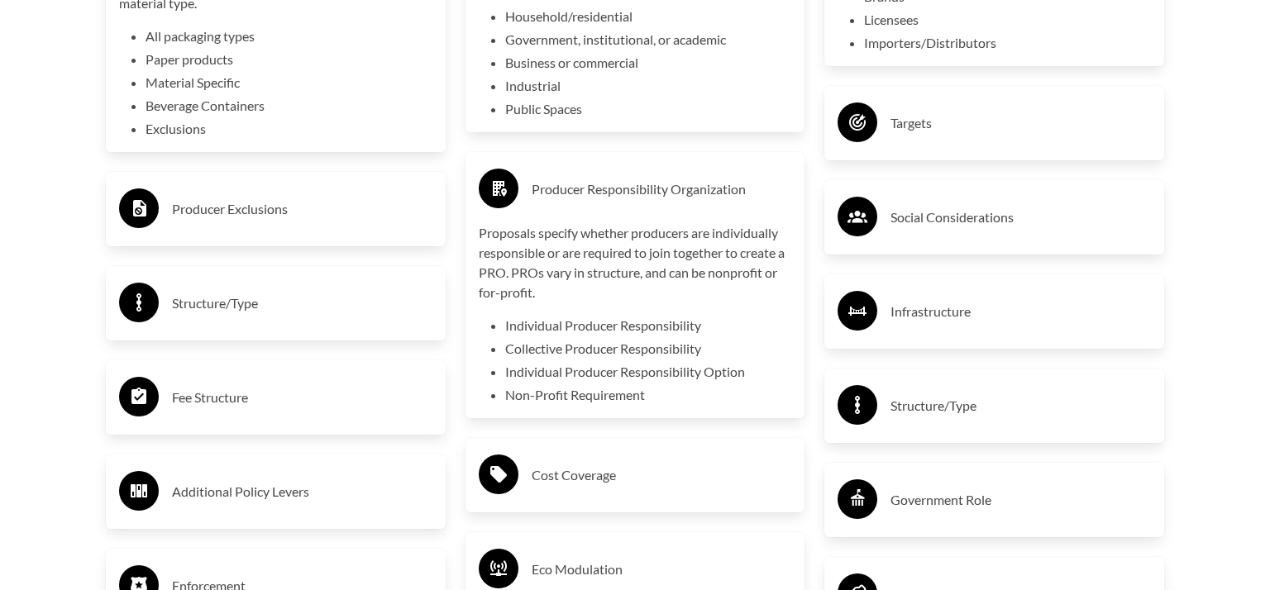 The image size is (1270, 590). Describe the element at coordinates (635, 263) in the screenshot. I see `p: Proposals specify whether producers are individually responsible or are required to join together...` at that location.